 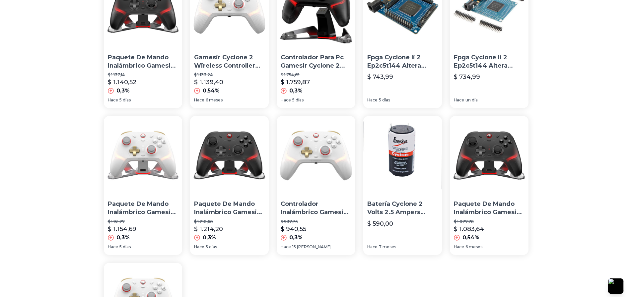 I want to click on p: $ 1.151,27, so click(x=143, y=222).